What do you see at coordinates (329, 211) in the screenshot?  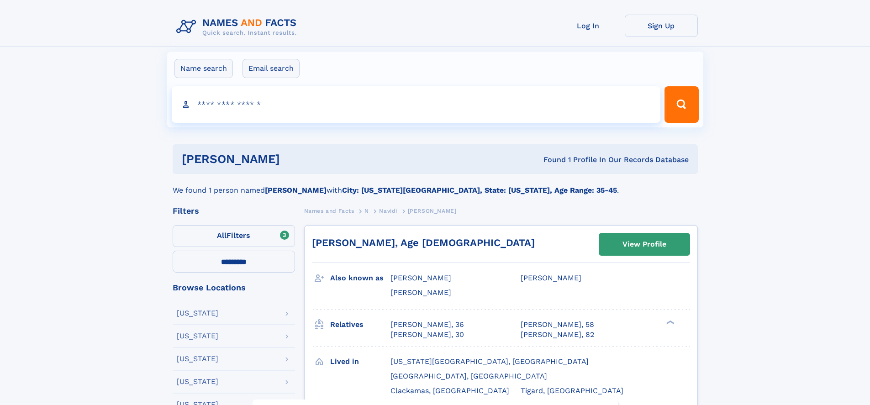 I see `a: Names and Facts` at bounding box center [329, 211].